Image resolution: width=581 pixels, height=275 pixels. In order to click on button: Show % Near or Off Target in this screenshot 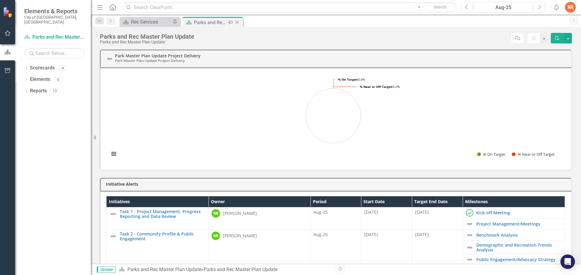, I will do `click(533, 155)`.